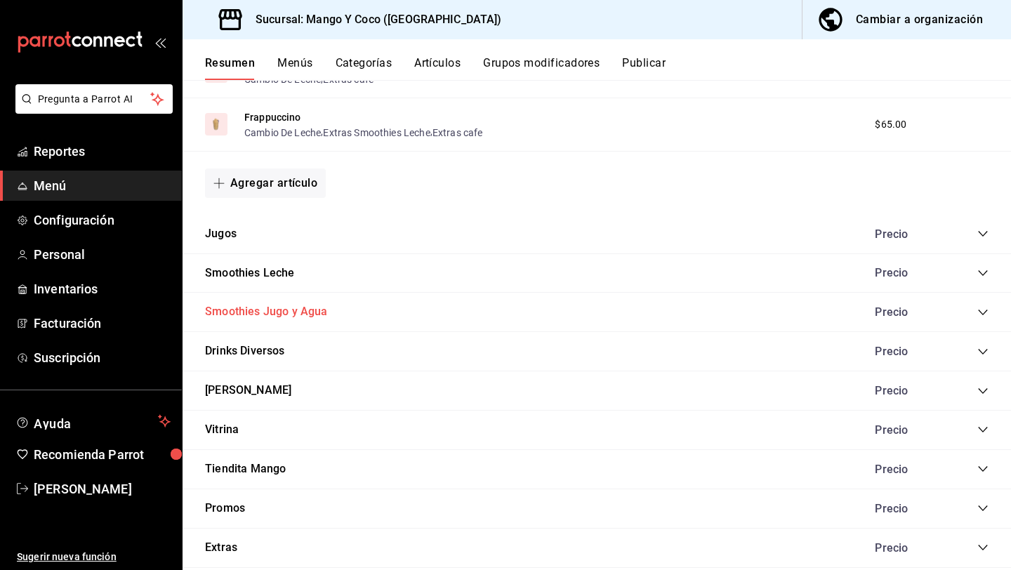  What do you see at coordinates (222, 430) in the screenshot?
I see `button: Vitrina` at bounding box center [222, 430].